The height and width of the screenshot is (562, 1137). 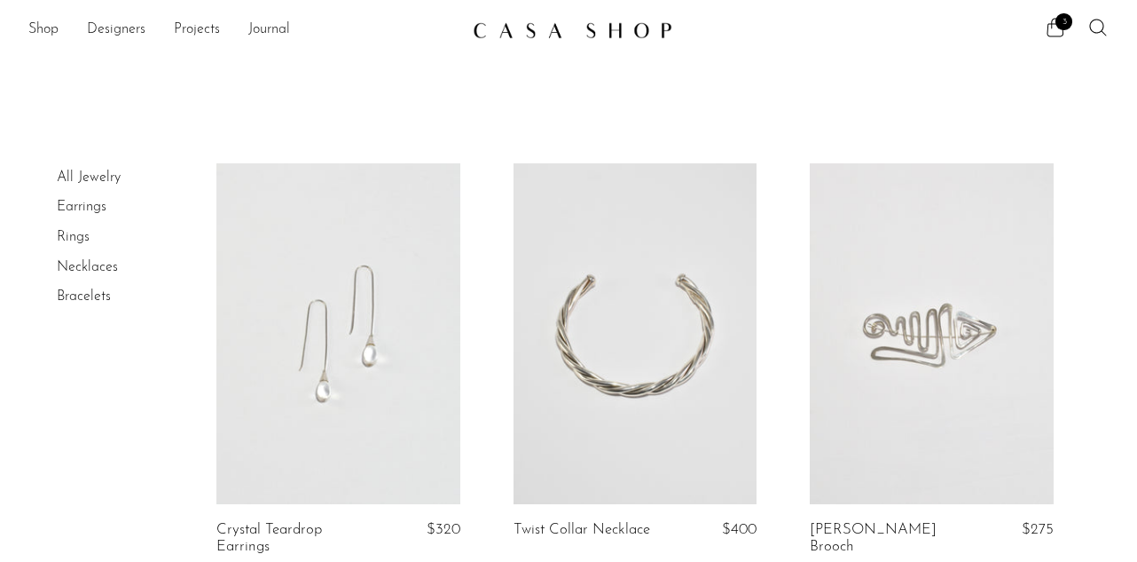 I want to click on span: $400, so click(x=739, y=529).